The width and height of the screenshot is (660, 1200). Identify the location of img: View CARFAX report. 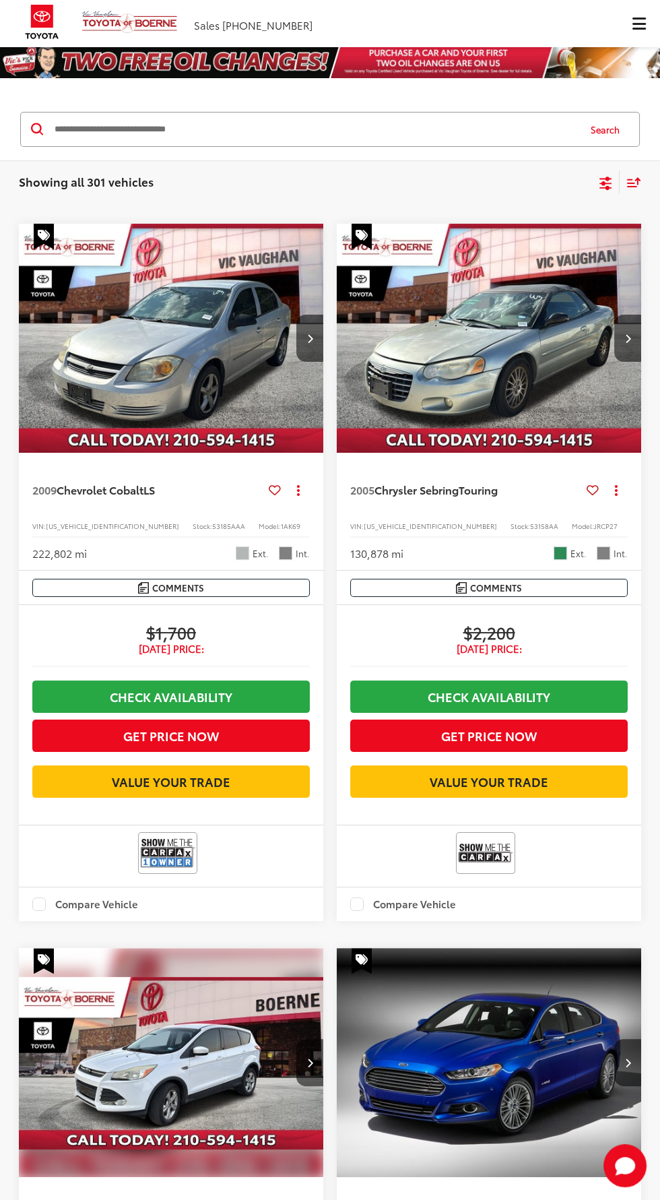
(486, 852).